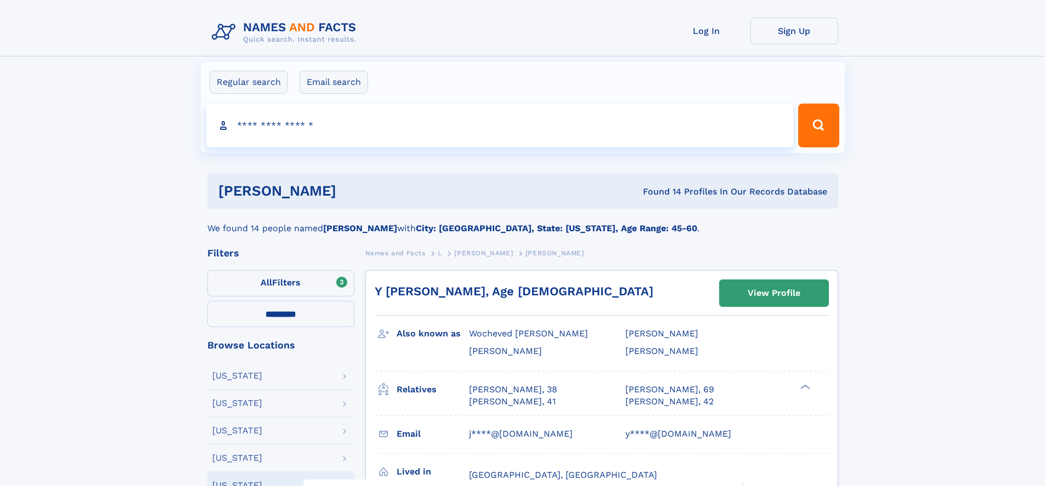 Image resolution: width=1045 pixels, height=486 pixels. I want to click on span: L, so click(440, 253).